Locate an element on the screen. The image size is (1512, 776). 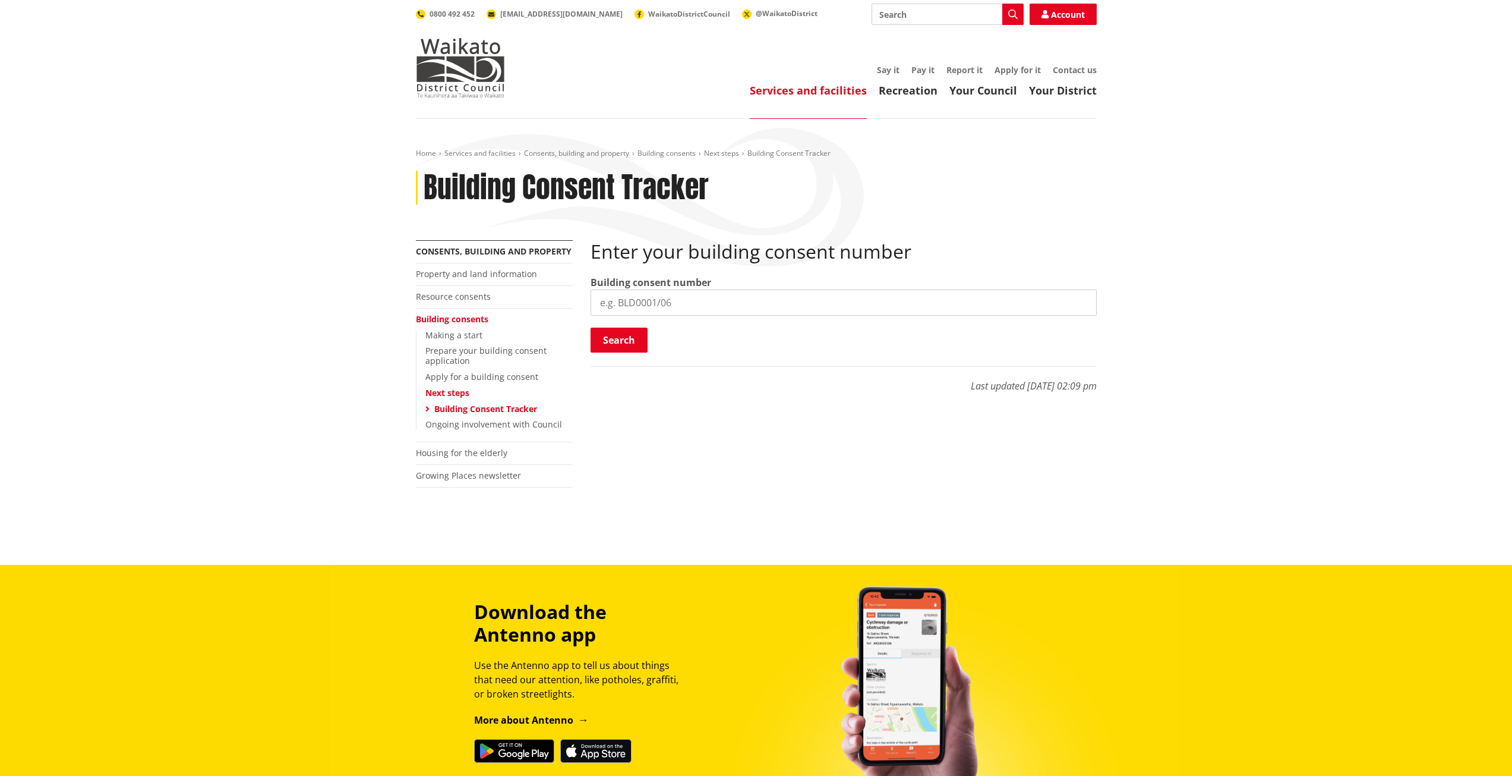
a: Report it is located at coordinates (964, 70).